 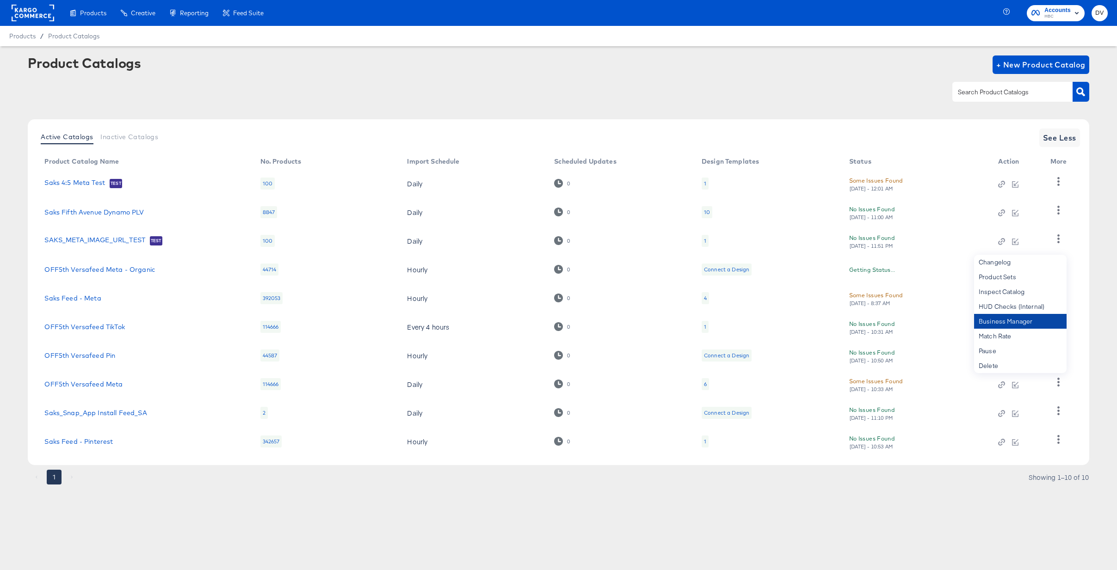 I want to click on div: 44587, so click(x=270, y=356).